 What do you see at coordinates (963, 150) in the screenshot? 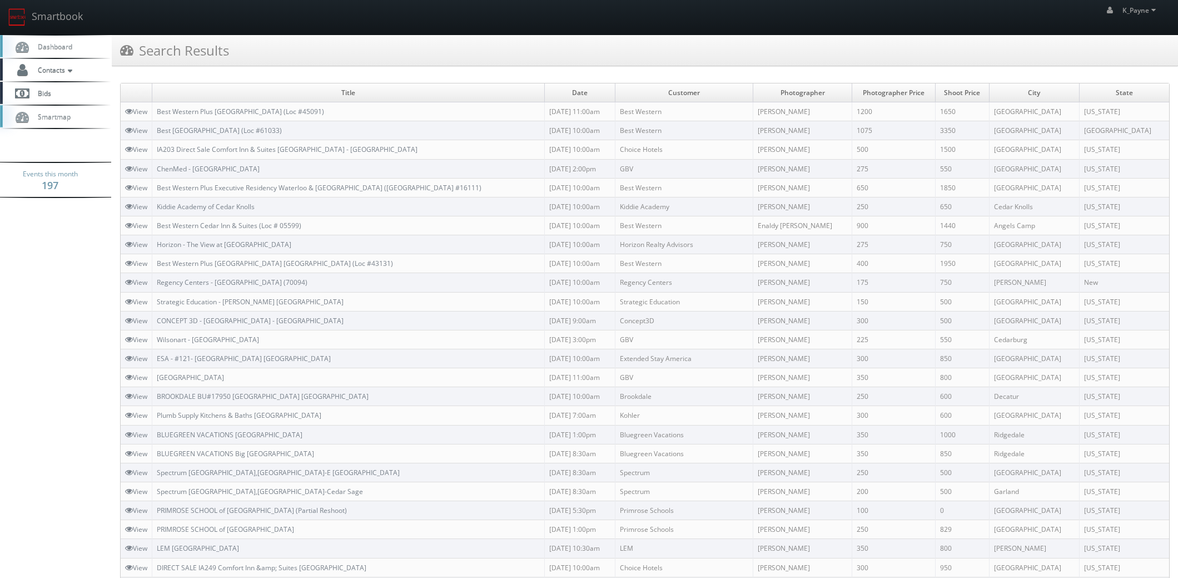
I see `td: 1500` at bounding box center [963, 150].